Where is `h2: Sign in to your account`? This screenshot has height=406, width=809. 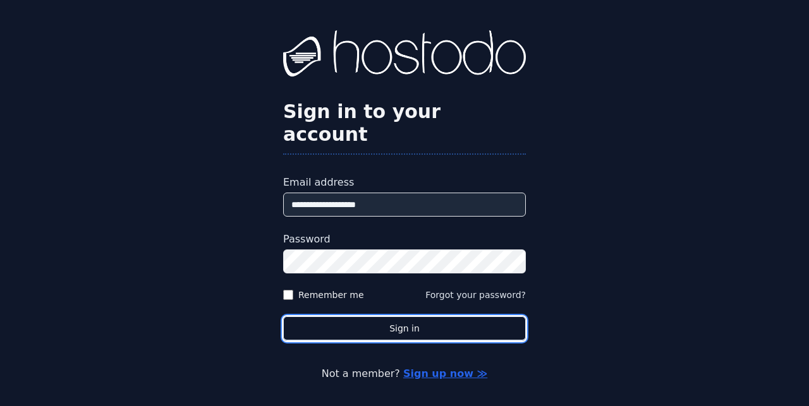
h2: Sign in to your account is located at coordinates (404, 123).